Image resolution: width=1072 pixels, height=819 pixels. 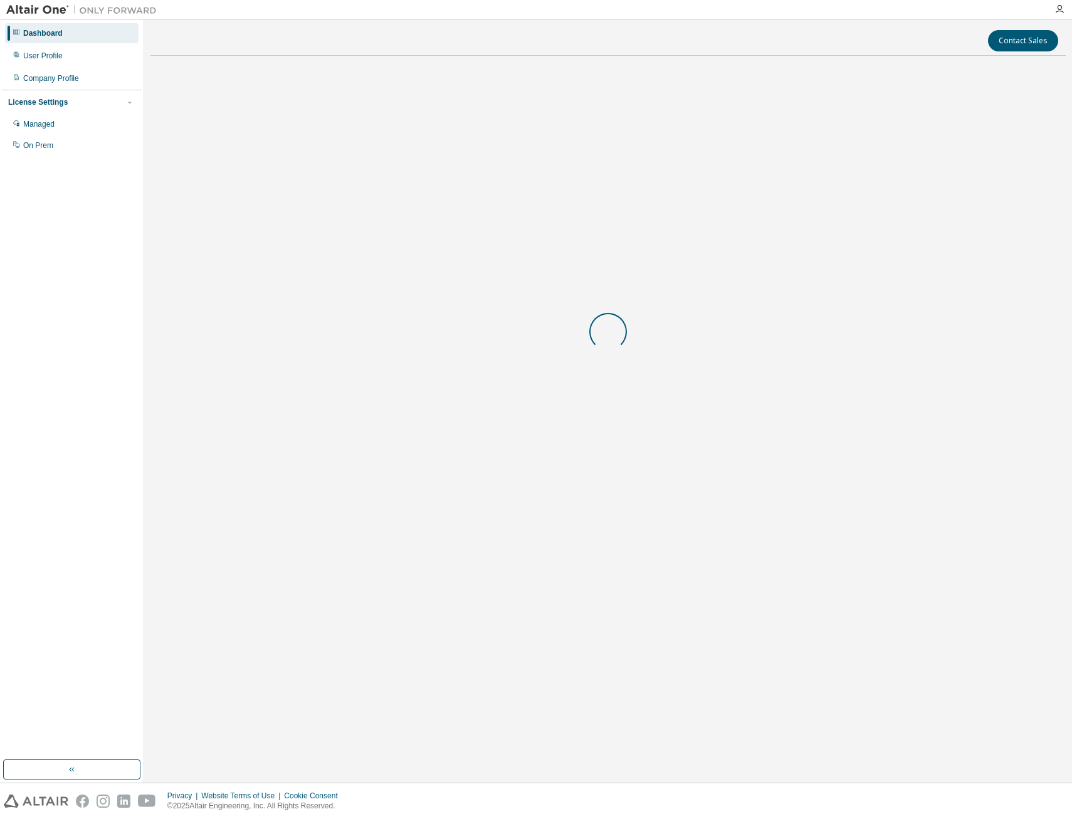 I want to click on div: Managed, so click(x=39, y=124).